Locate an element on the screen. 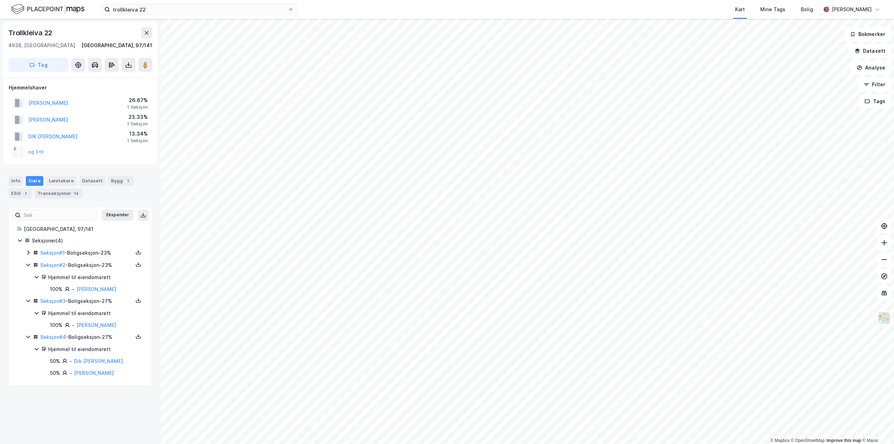  div: 26.67% is located at coordinates (137, 100).